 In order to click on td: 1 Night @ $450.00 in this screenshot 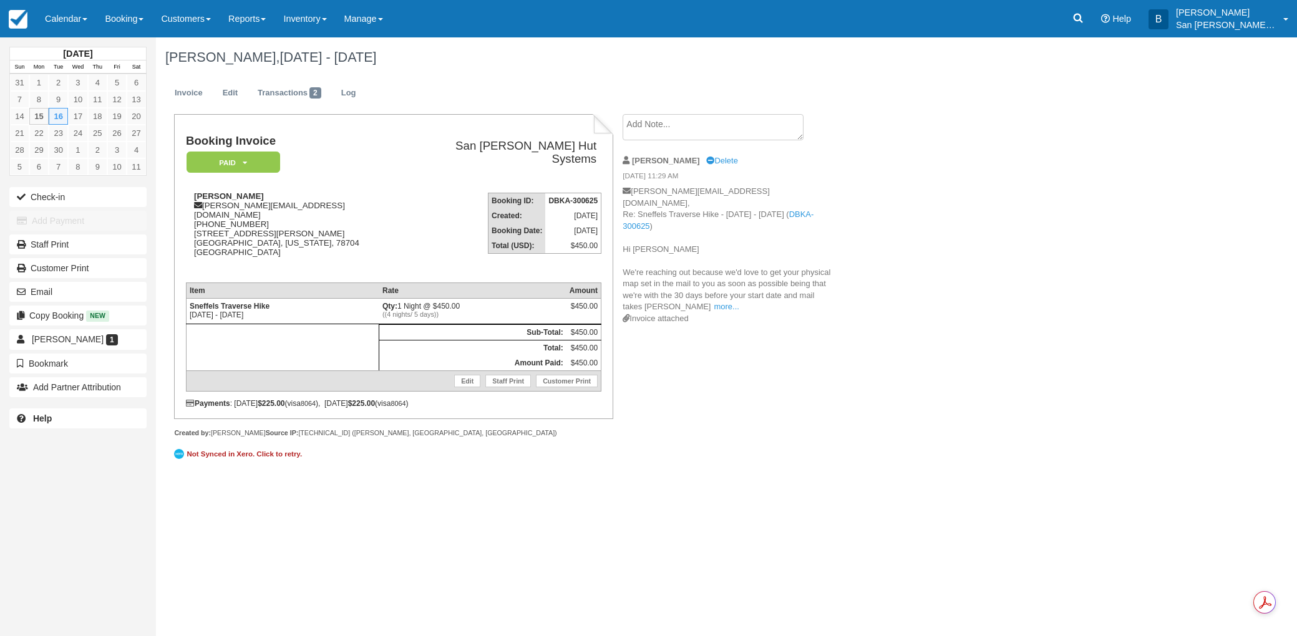, I will do `click(473, 311)`.